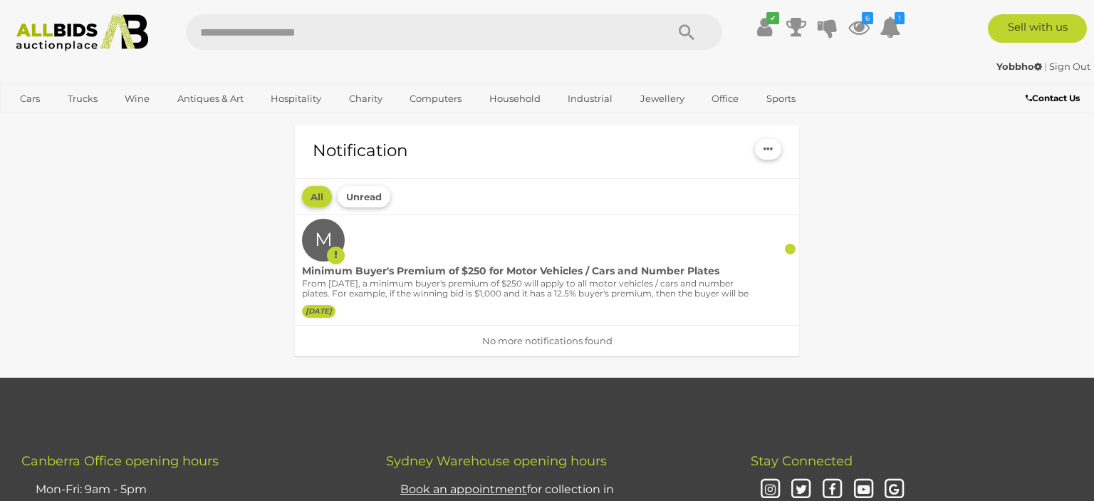 The width and height of the screenshot is (1094, 501). I want to click on i: 6, so click(868, 18).